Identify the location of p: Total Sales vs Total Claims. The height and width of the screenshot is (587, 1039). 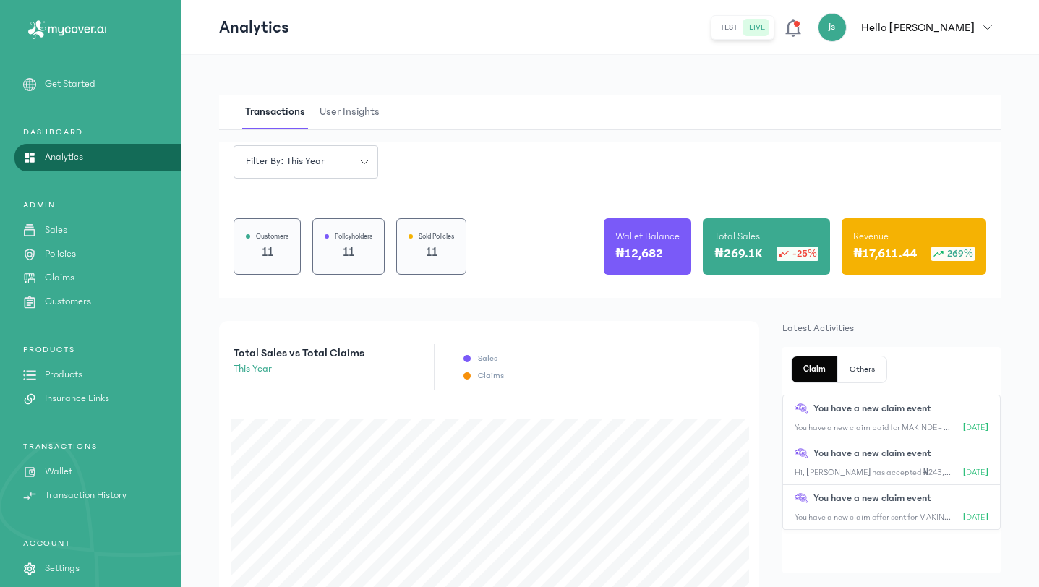
(299, 353).